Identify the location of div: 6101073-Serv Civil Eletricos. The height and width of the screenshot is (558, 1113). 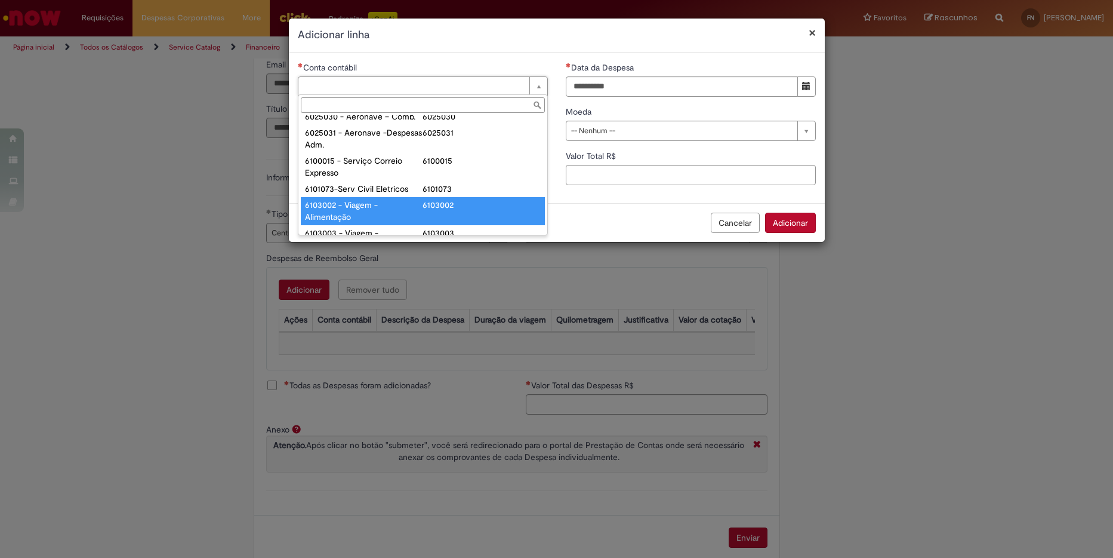
(364, 189).